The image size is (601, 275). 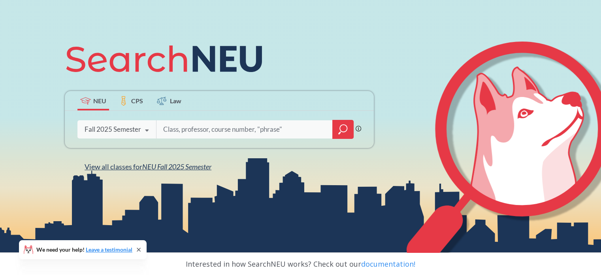 What do you see at coordinates (177, 166) in the screenshot?
I see `span: NEU Fall 2025 Semester` at bounding box center [177, 166].